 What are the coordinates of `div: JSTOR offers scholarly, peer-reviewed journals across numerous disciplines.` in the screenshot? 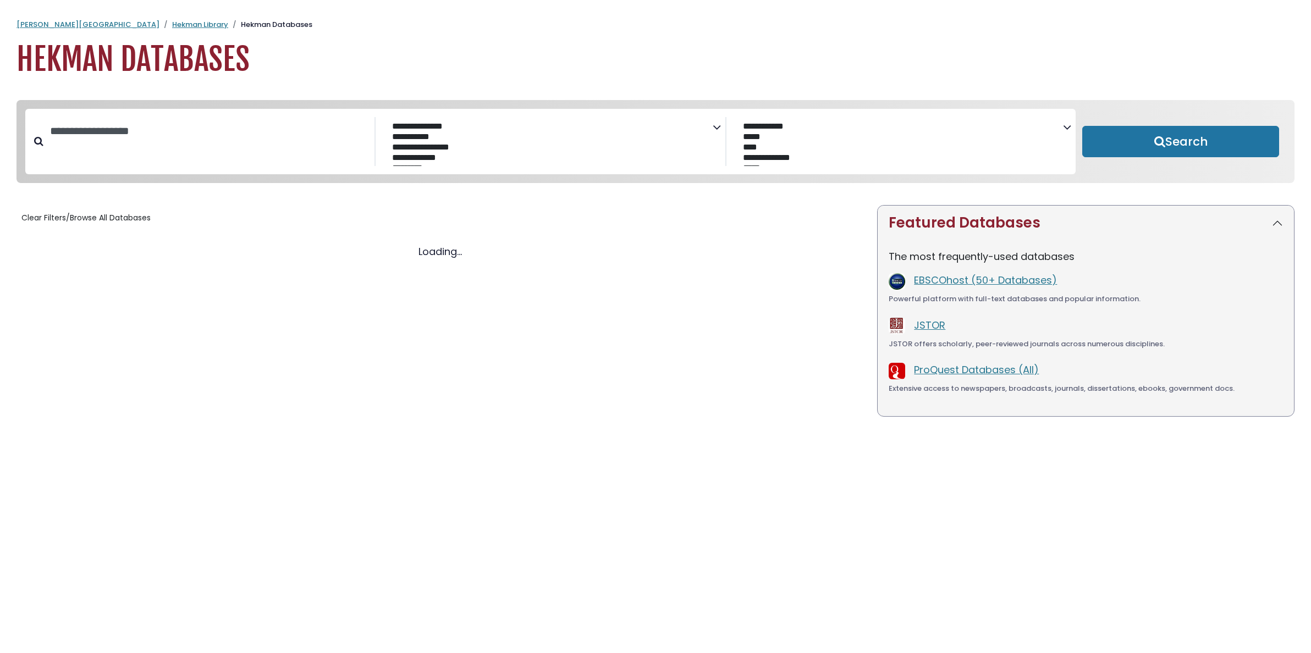 It's located at (1086, 344).